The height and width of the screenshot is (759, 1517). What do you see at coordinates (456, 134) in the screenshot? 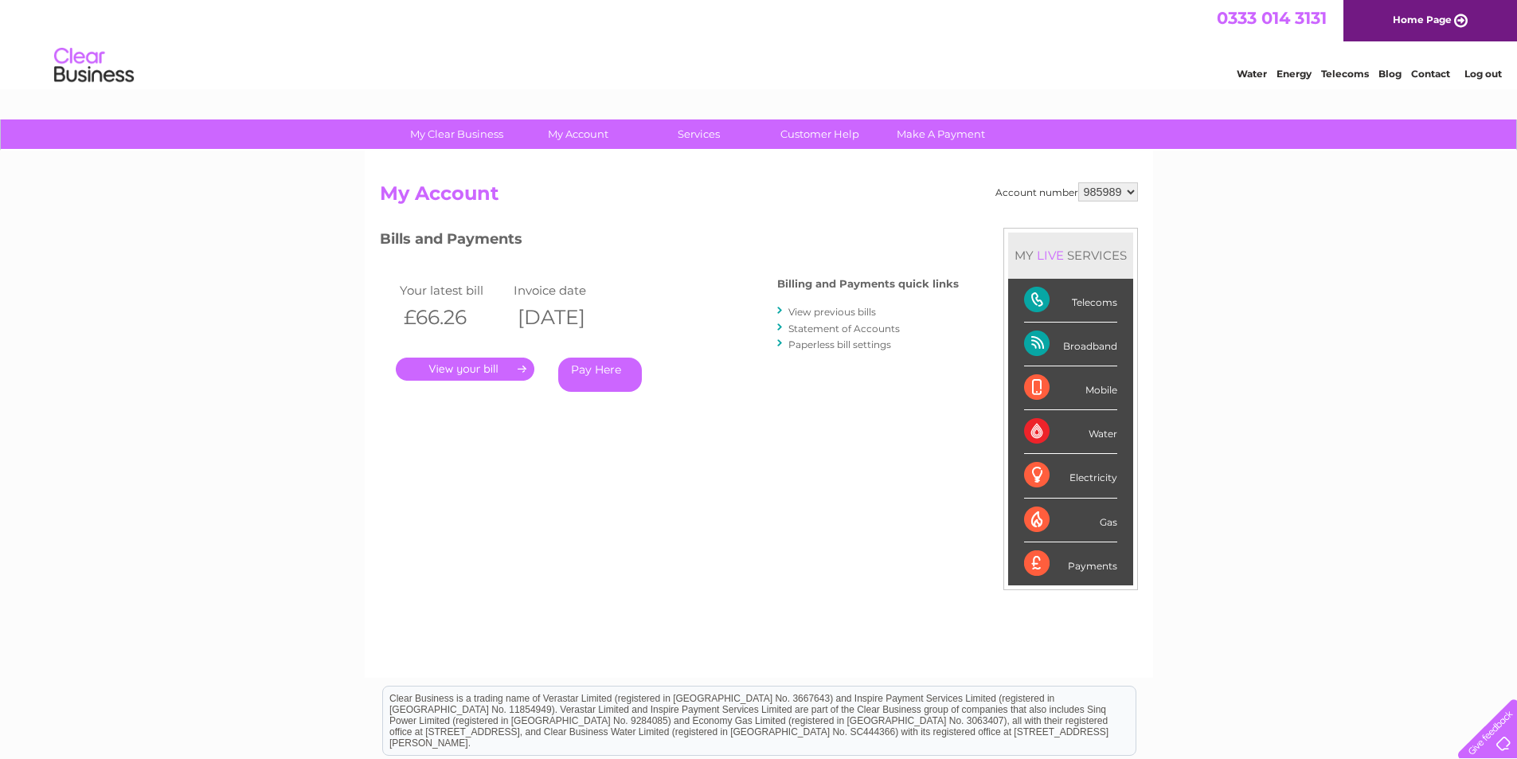
I see `a: My Clear Business` at bounding box center [456, 134].